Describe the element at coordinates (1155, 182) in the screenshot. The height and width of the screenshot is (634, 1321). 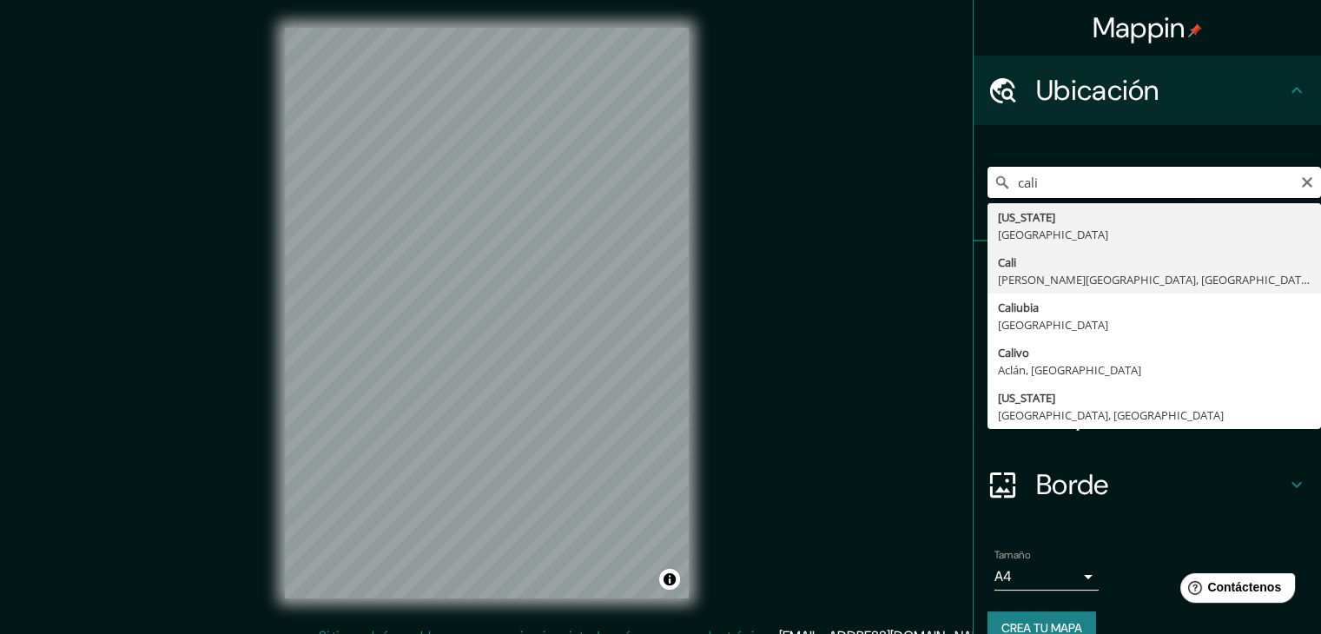
I see `input: Elige tu ciudad o zona` at that location.